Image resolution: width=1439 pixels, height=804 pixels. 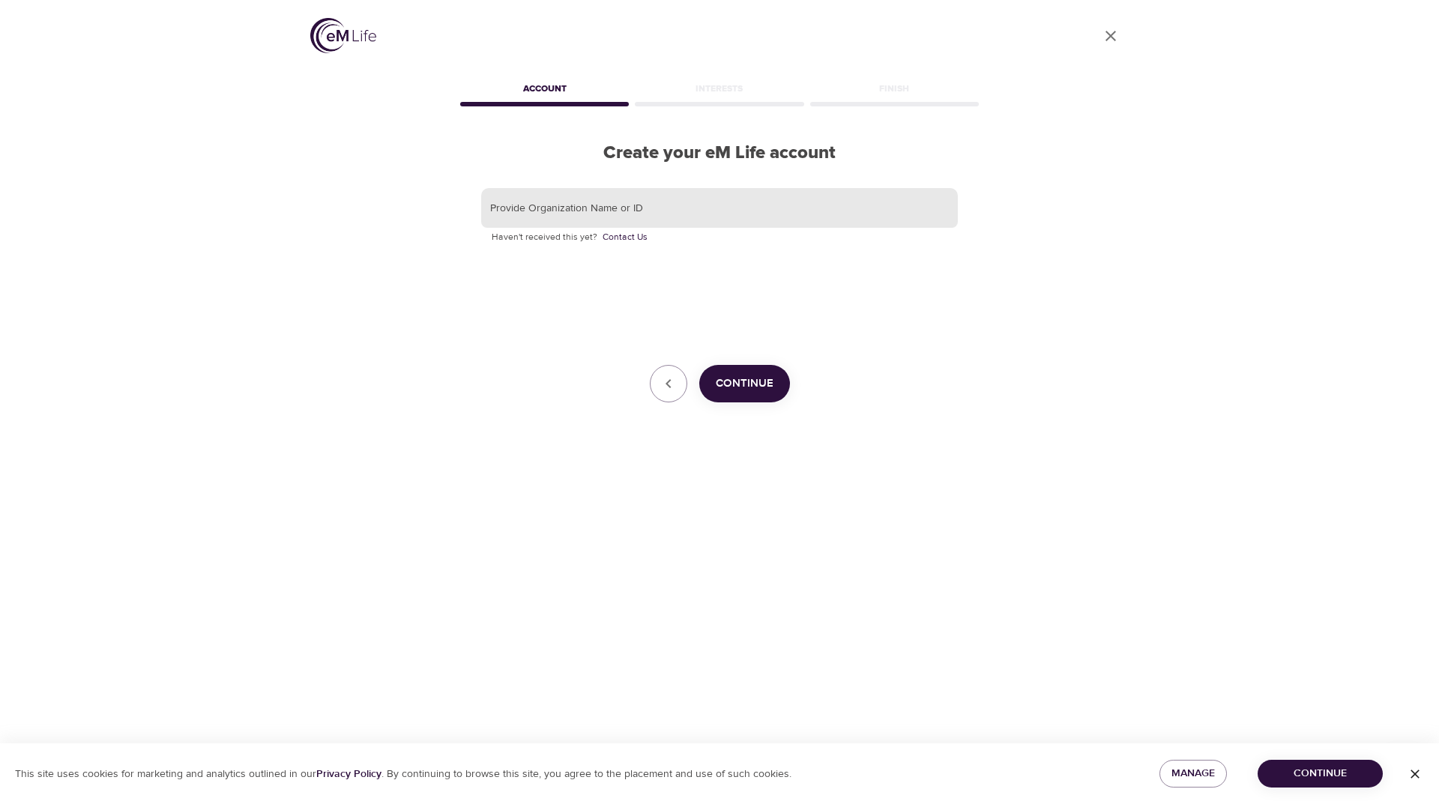 What do you see at coordinates (349, 774) in the screenshot?
I see `a: Privacy Policy` at bounding box center [349, 774].